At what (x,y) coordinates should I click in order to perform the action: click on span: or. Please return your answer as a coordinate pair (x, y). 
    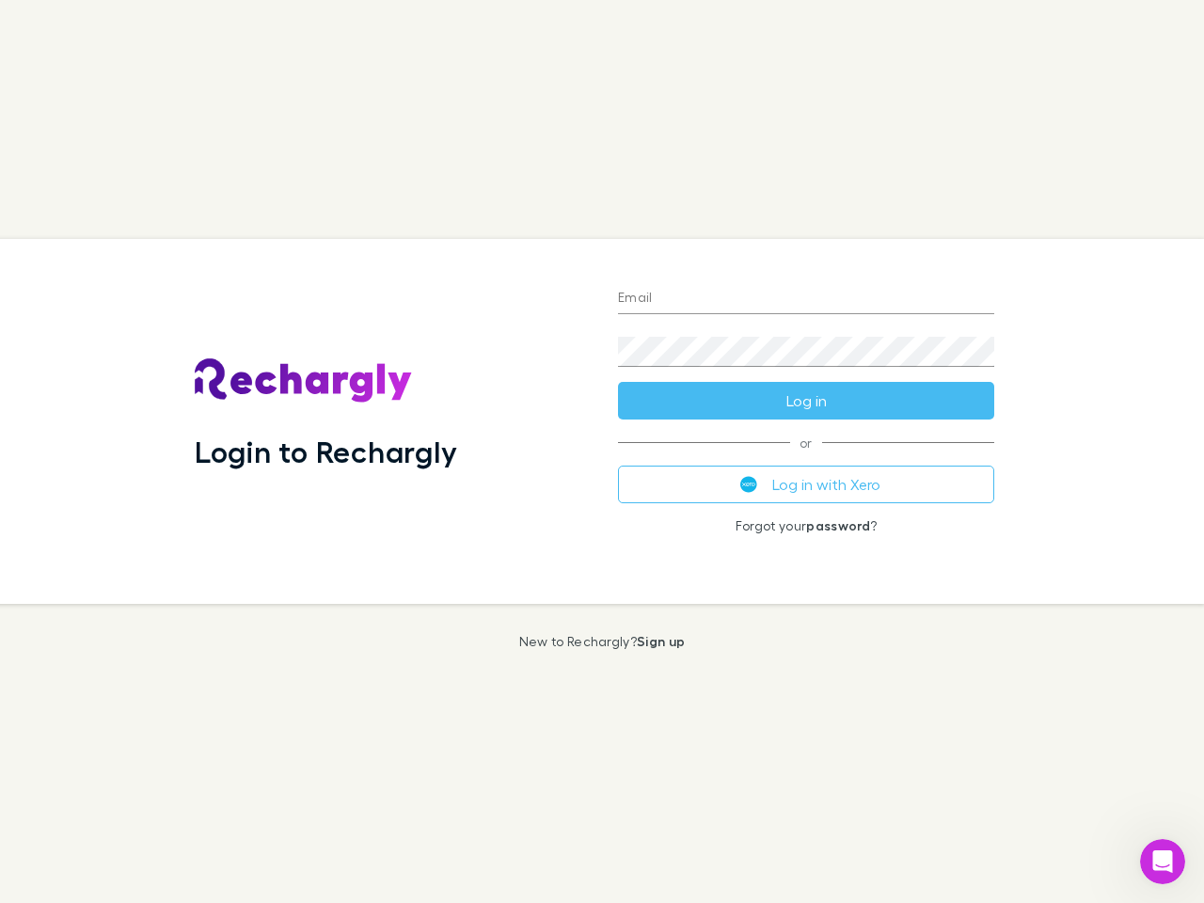
    Looking at the image, I should click on (806, 442).